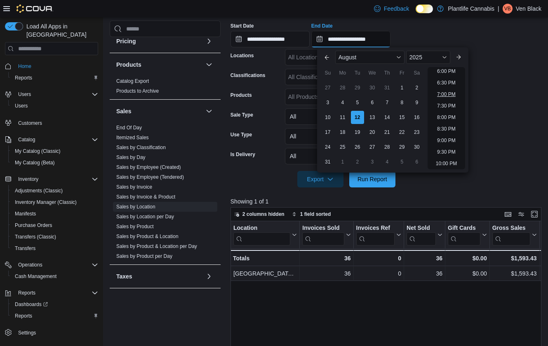 The width and height of the screenshot is (548, 346). I want to click on a: Sales by Invoice & Product, so click(145, 197).